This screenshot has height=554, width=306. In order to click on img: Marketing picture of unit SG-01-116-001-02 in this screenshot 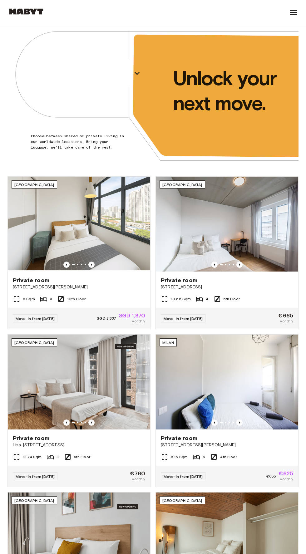, I will do `click(79, 224)`.